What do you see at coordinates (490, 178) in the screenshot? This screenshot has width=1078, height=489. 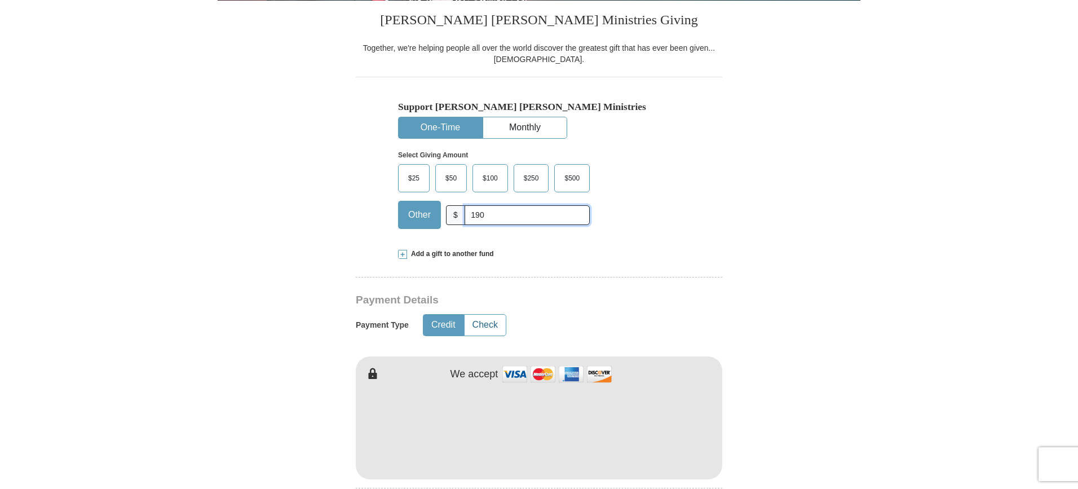 I see `span: $100` at bounding box center [490, 178].